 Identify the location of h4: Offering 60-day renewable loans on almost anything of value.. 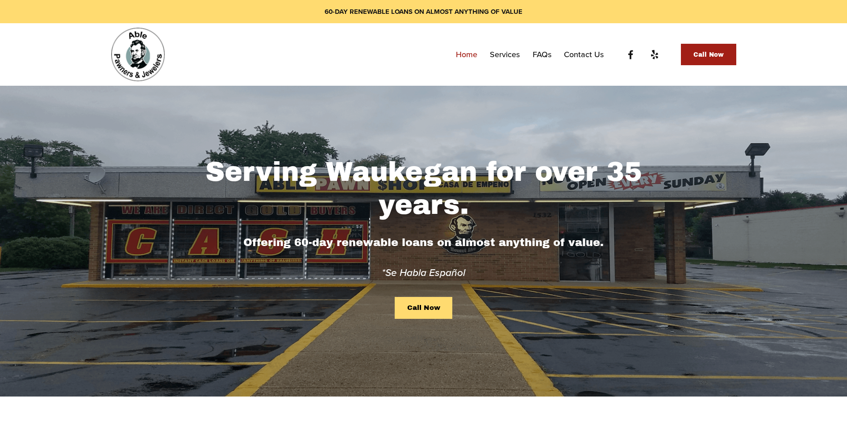
(424, 243).